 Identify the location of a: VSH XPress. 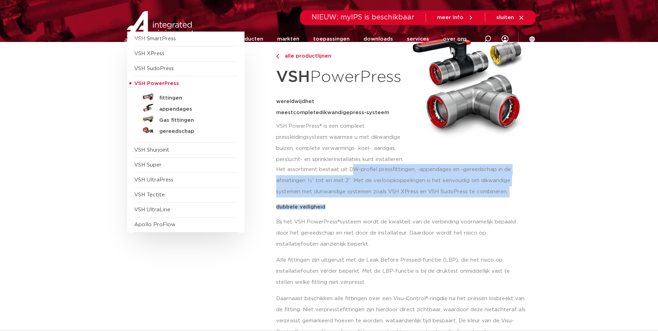
(149, 53).